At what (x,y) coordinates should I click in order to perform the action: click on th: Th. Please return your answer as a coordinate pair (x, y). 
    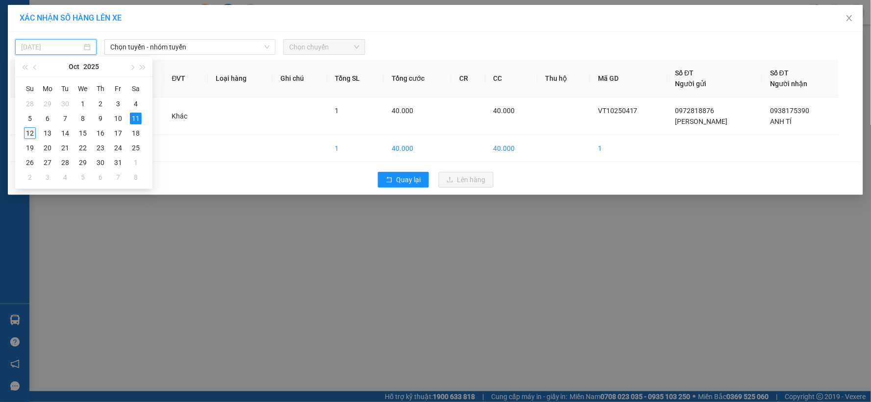
    Looking at the image, I should click on (100, 89).